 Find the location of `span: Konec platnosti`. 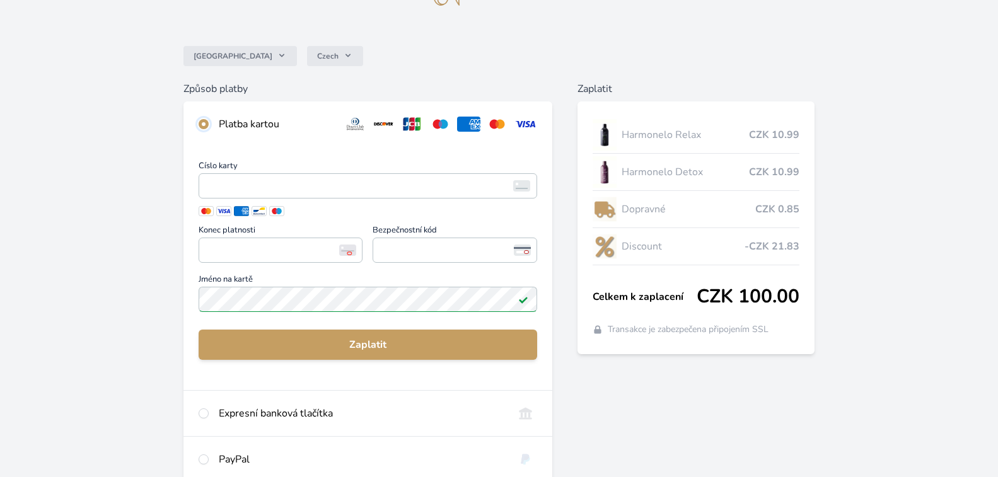

span: Konec platnosti is located at coordinates (281, 232).